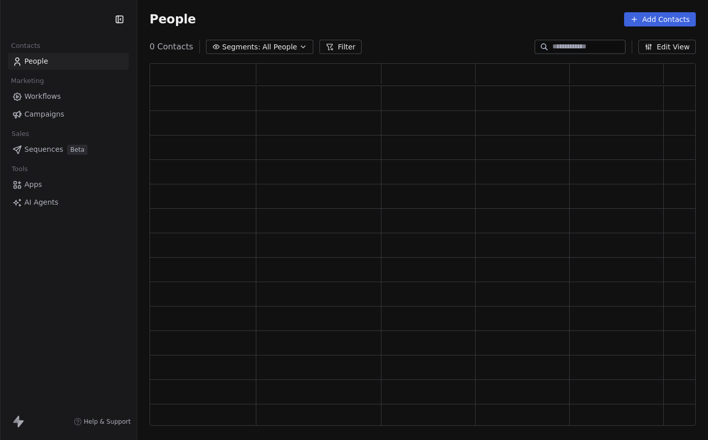  What do you see at coordinates (44, 149) in the screenshot?
I see `span: Sequences` at bounding box center [44, 149].